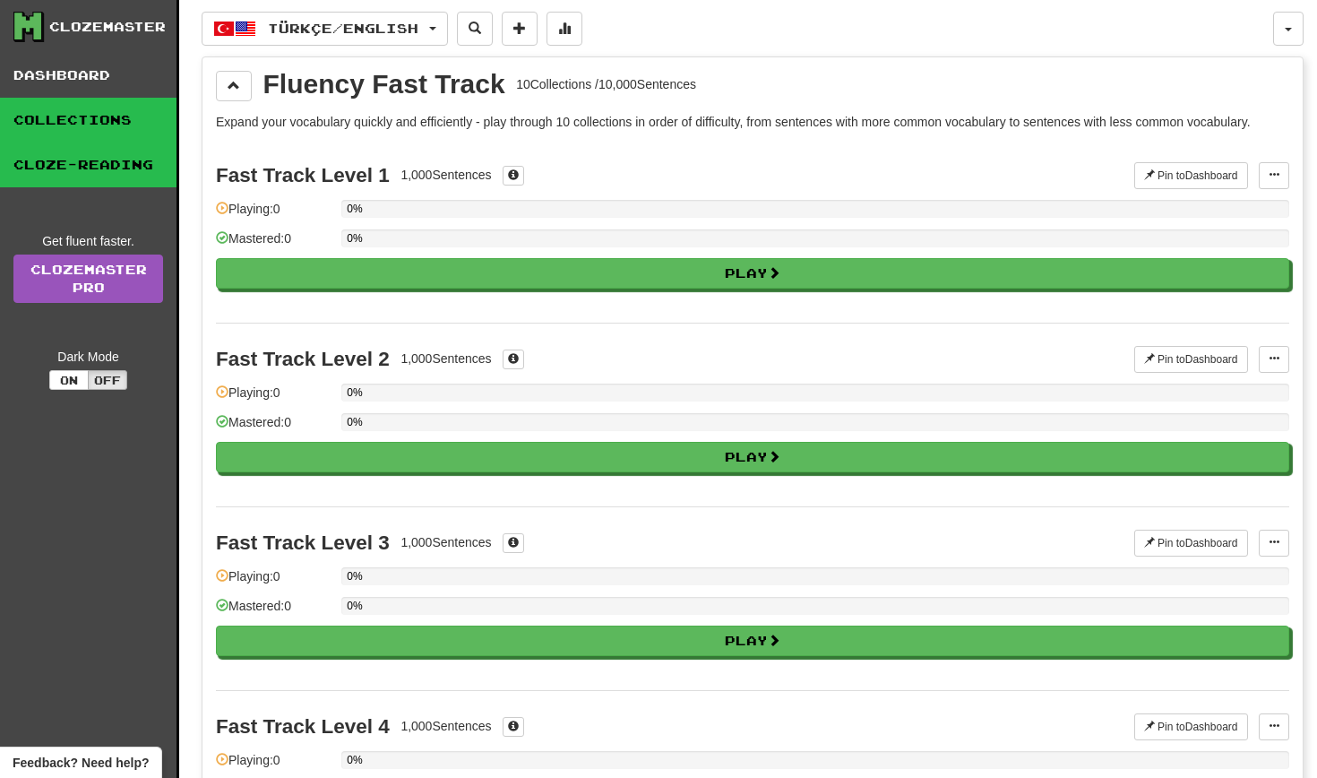 The height and width of the screenshot is (778, 1317). Describe the element at coordinates (520, 29) in the screenshot. I see `button: Add sentence to collection` at that location.